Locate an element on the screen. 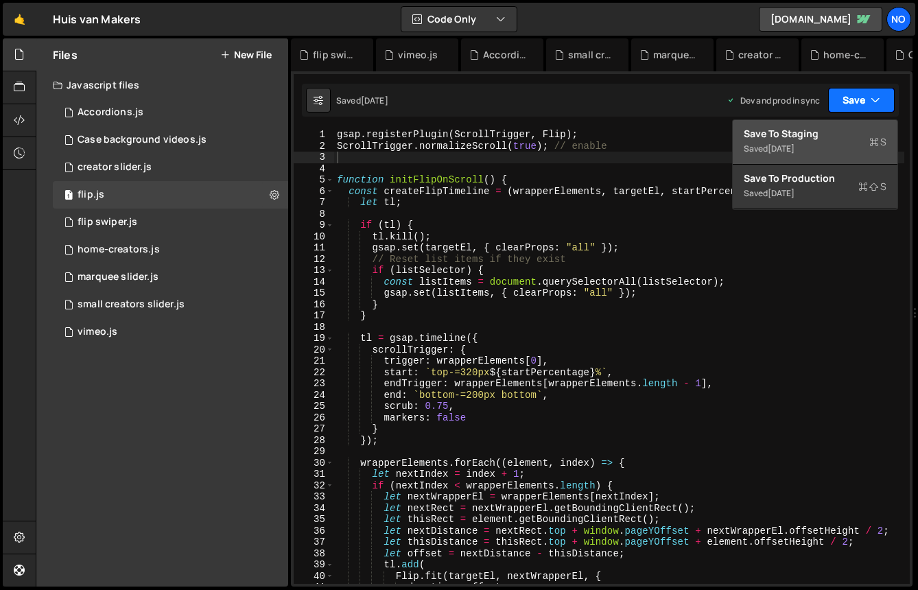  div: 12888/32546.js is located at coordinates (170, 250).